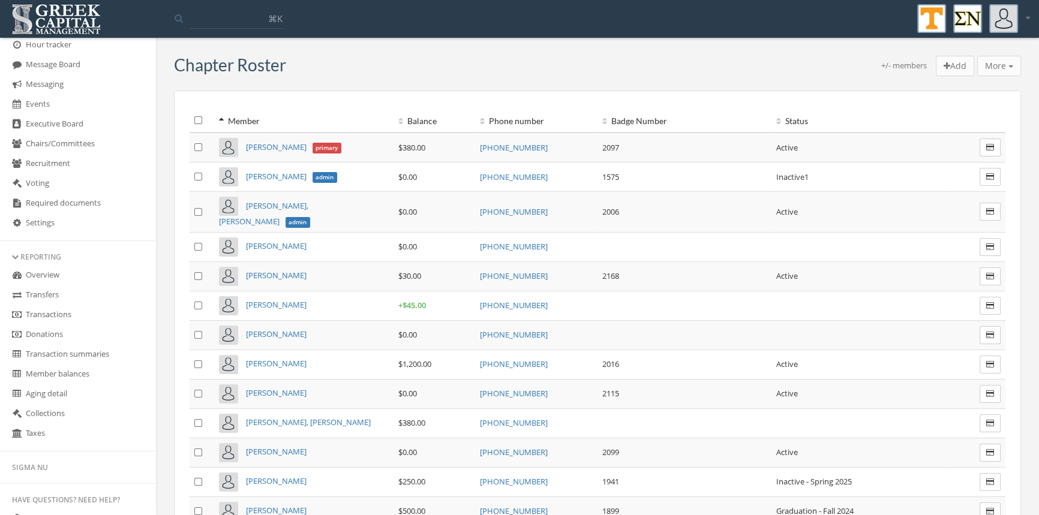 The height and width of the screenshot is (515, 1039). Describe the element at coordinates (684, 482) in the screenshot. I see `td: 1941` at that location.